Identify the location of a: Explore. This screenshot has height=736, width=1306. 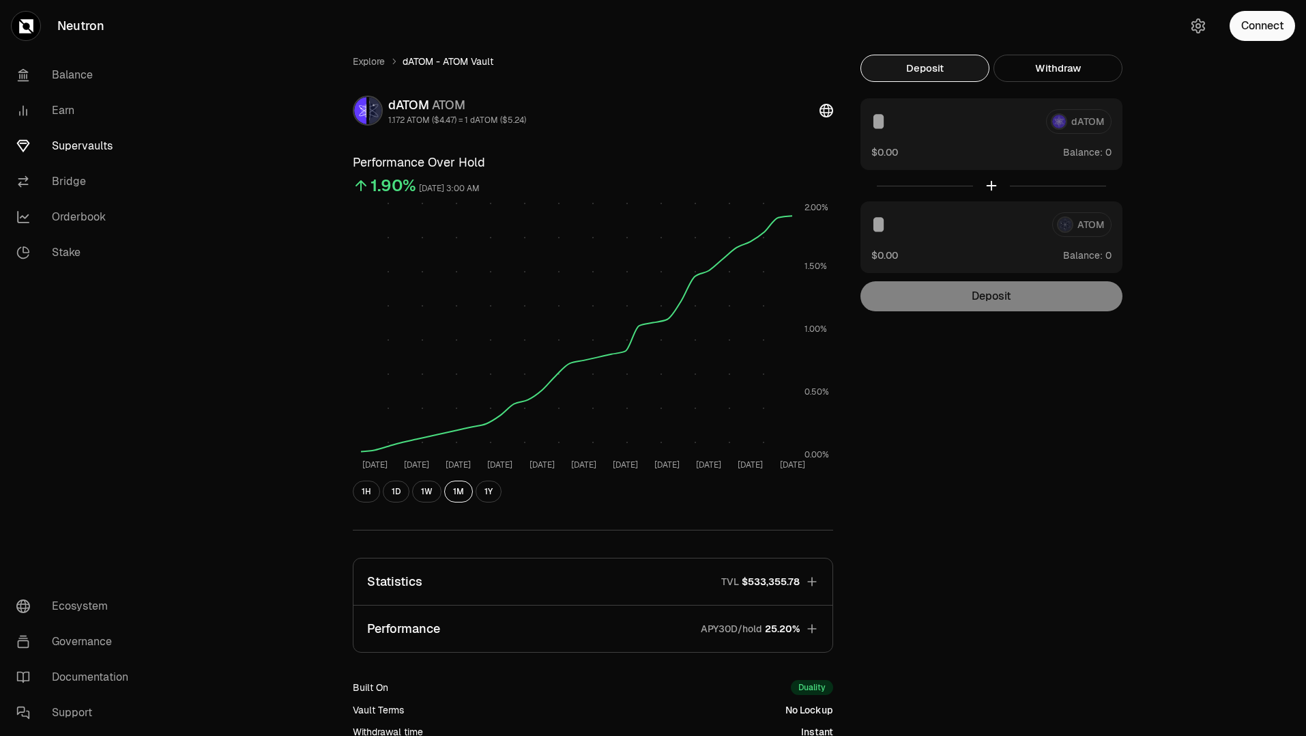
(368, 61).